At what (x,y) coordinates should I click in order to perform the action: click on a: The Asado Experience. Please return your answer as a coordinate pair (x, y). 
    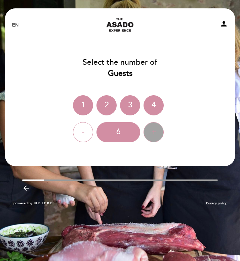
    Looking at the image, I should click on (120, 25).